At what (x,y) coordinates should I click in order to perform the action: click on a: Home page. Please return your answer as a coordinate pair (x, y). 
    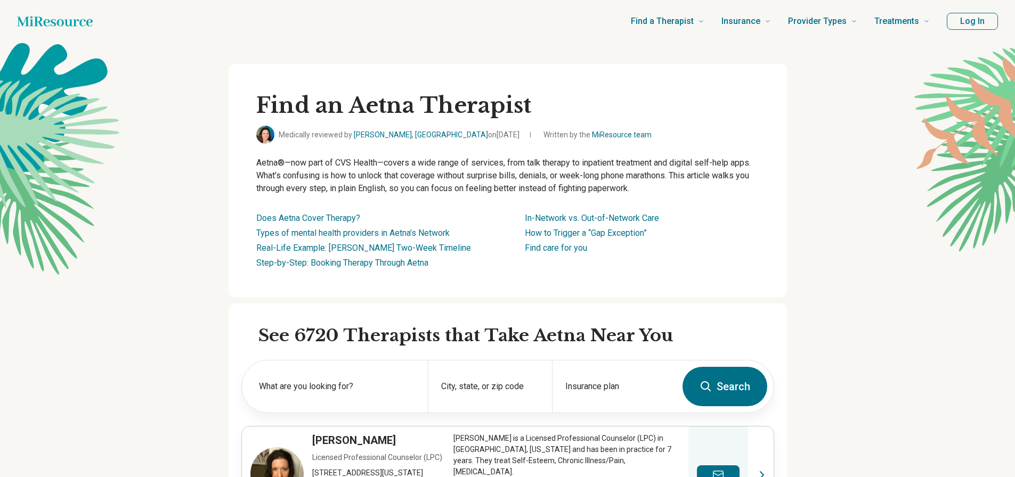
    Looking at the image, I should click on (55, 21).